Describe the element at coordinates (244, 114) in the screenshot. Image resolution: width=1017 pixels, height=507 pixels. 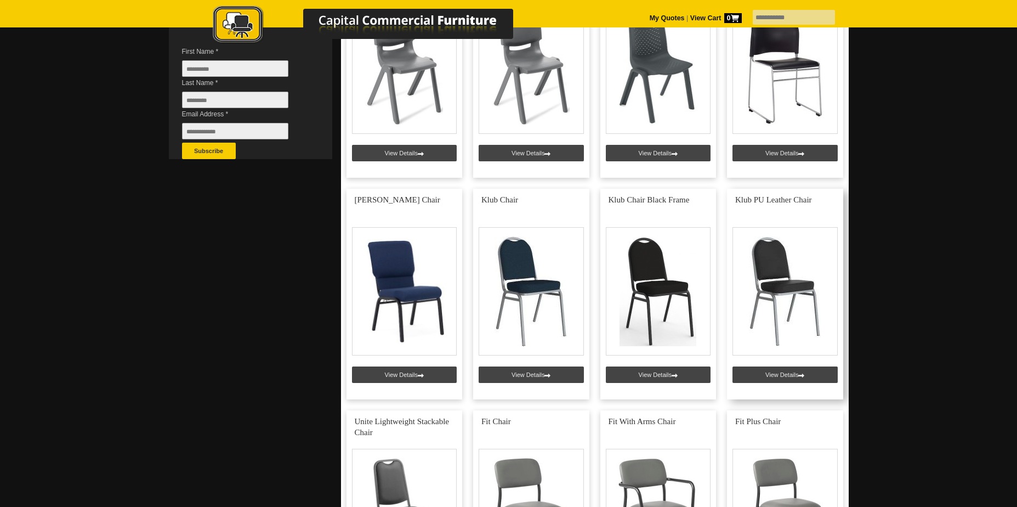
I see `span: Email Address *` at that location.